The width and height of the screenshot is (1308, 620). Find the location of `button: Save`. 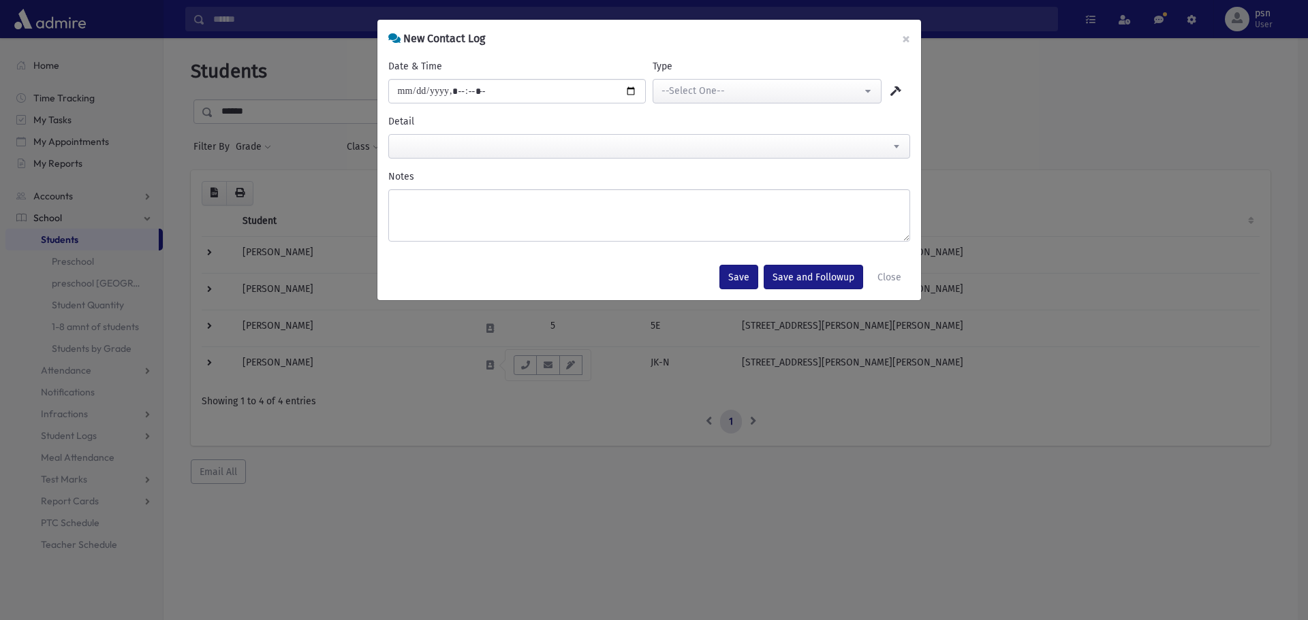

button: Save is located at coordinates (738, 277).